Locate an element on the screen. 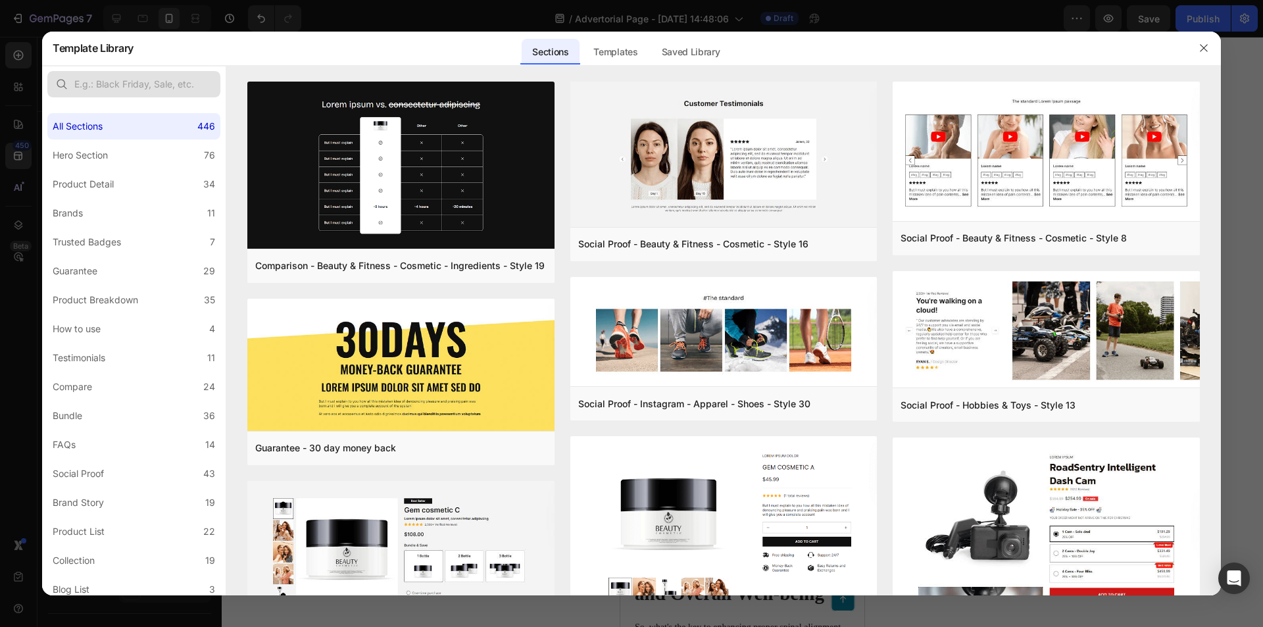 The image size is (1263, 627). div: Social Proof - Instagram - Apparel - Shoes - Style 30 is located at coordinates (694, 404).